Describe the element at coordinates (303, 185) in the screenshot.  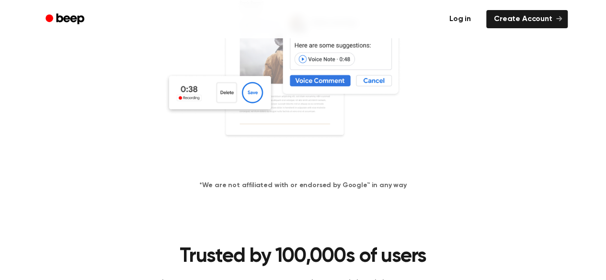
I see `h4: *We are not affiliated with or endorsed by Google™ in any way` at that location.